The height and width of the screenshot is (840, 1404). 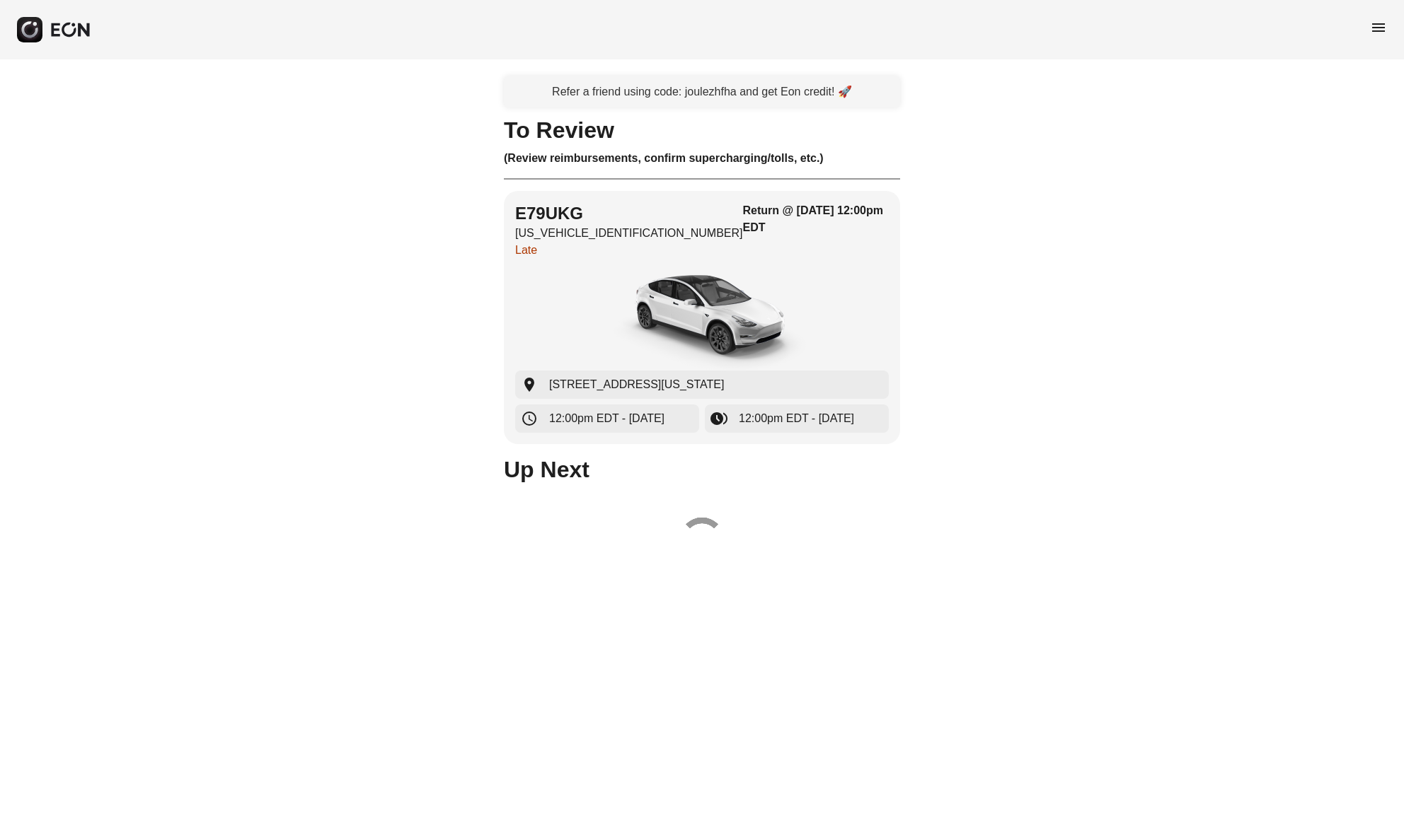 What do you see at coordinates (1378, 28) in the screenshot?
I see `span: menu` at bounding box center [1378, 28].